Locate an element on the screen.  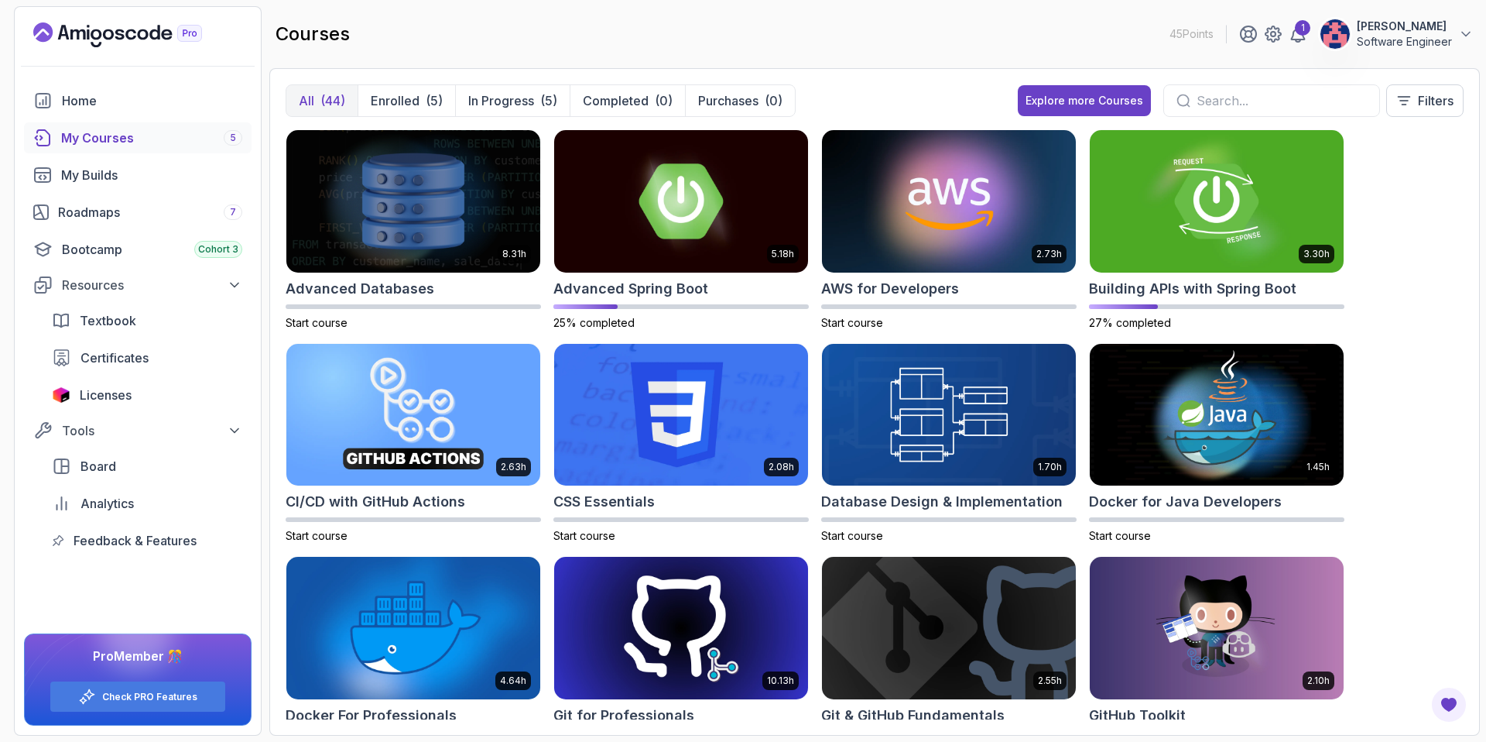
a: bootcamp is located at coordinates (138, 249).